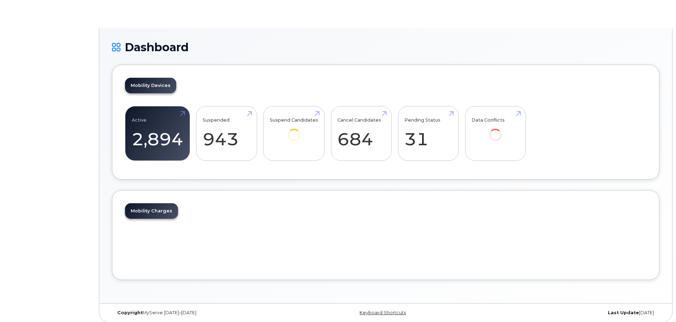 The height and width of the screenshot is (322, 676). Describe the element at coordinates (495, 130) in the screenshot. I see `a: Data Conflicts` at that location.